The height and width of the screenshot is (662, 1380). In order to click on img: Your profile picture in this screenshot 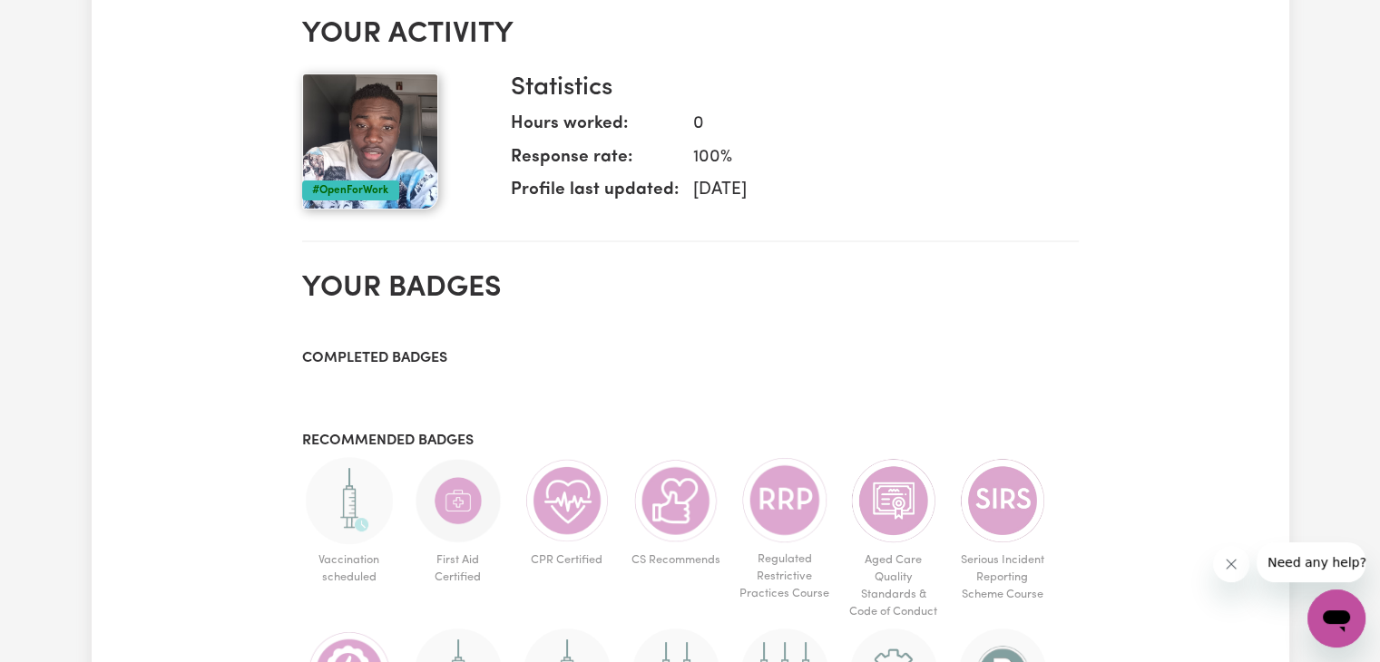, I will do `click(370, 141)`.